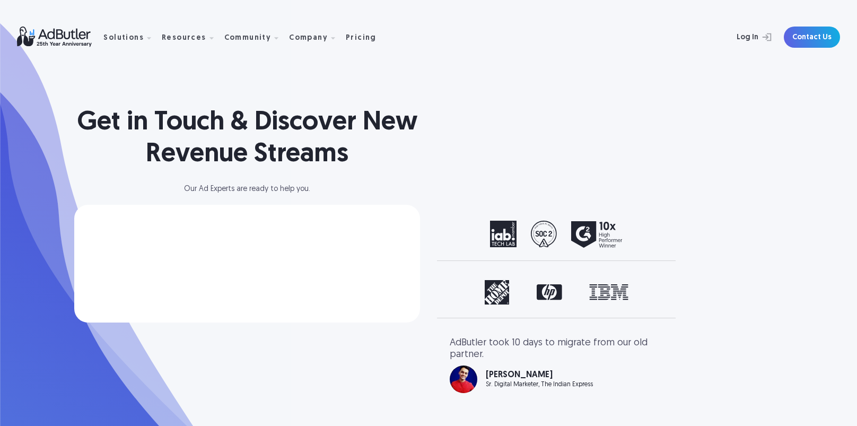 The height and width of the screenshot is (426, 857). I want to click on a: Contact Us, so click(812, 37).